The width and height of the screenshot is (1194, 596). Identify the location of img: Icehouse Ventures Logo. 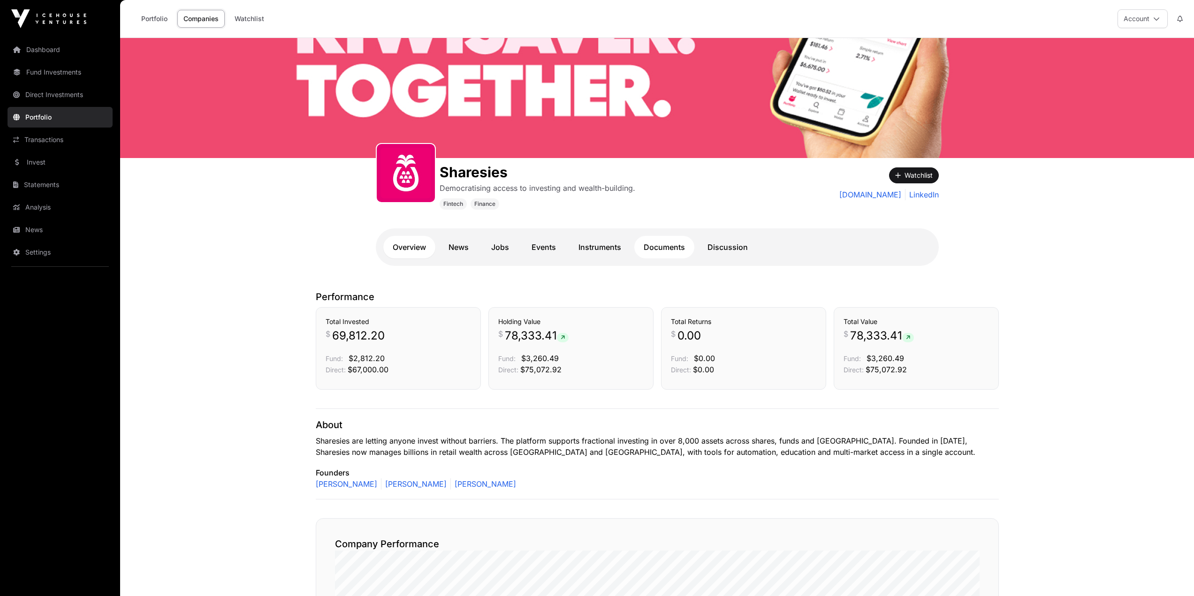
(49, 19).